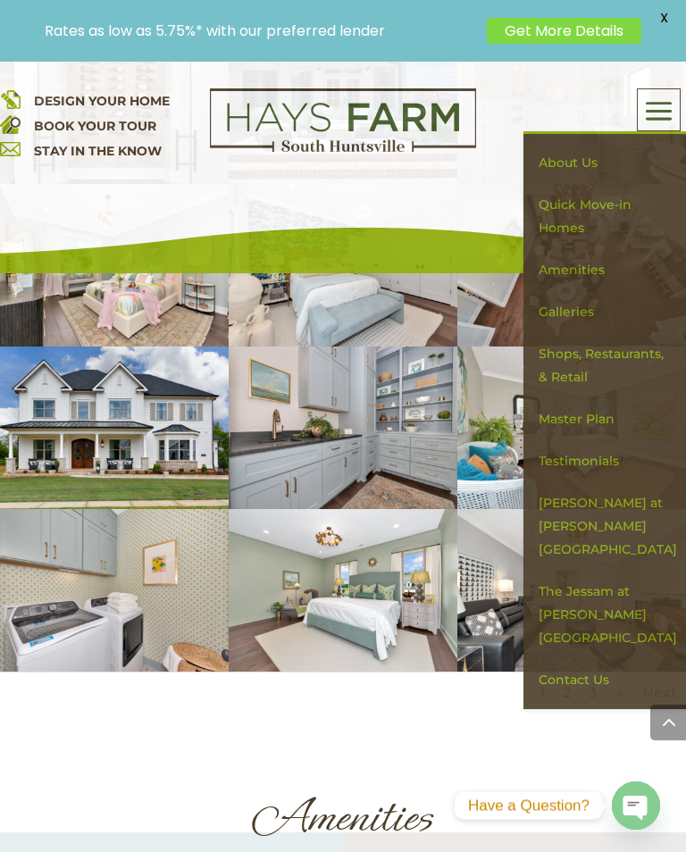 This screenshot has height=852, width=686. Describe the element at coordinates (563, 30) in the screenshot. I see `a: Get More Details` at that location.